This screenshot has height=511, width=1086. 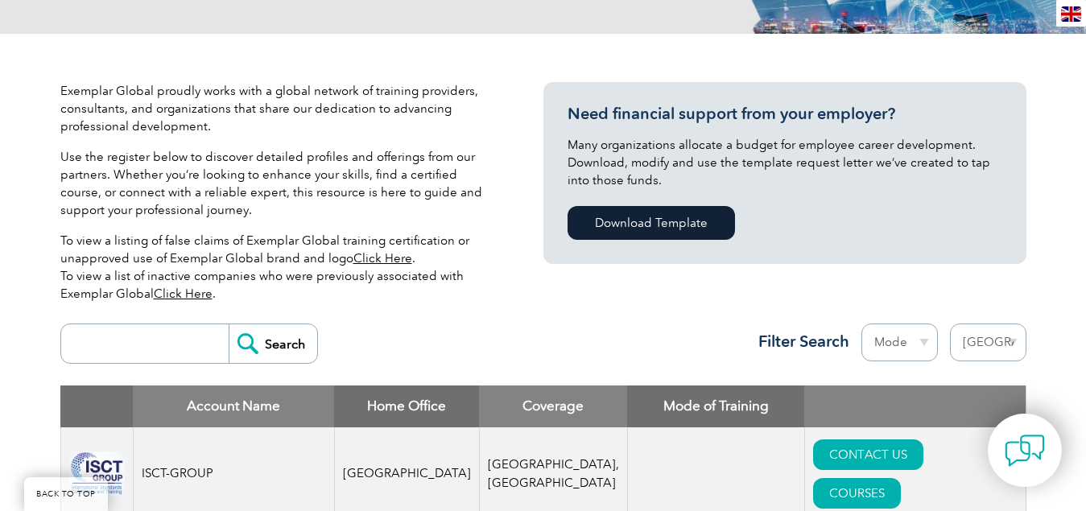 I want to click on img: contact-chat.png, so click(x=1024, y=451).